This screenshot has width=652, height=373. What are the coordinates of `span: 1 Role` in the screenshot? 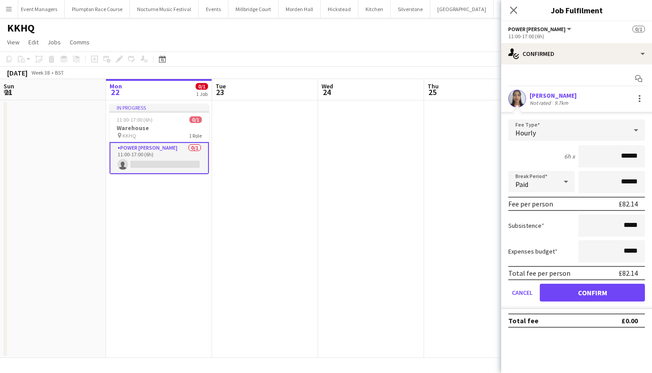 It's located at (195, 135).